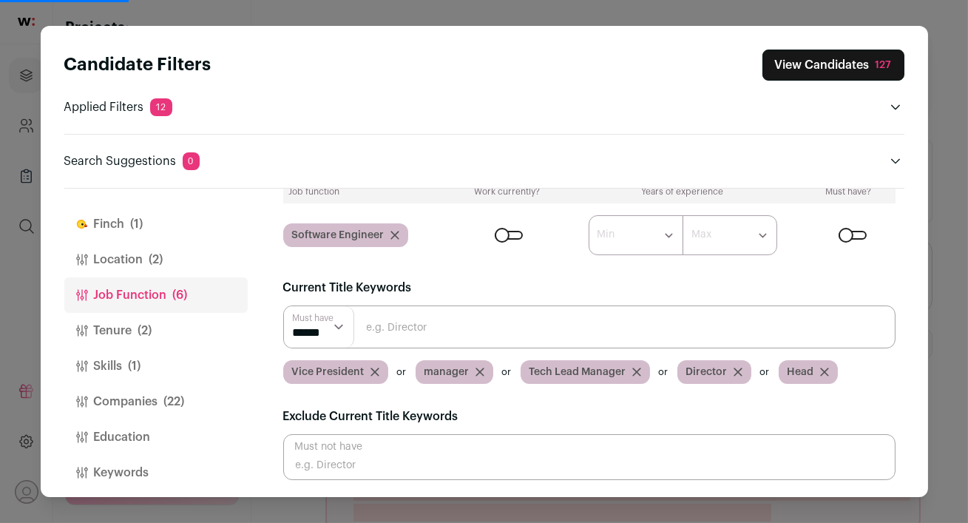 Image resolution: width=968 pixels, height=523 pixels. I want to click on p: Applied Filters, so click(118, 107).